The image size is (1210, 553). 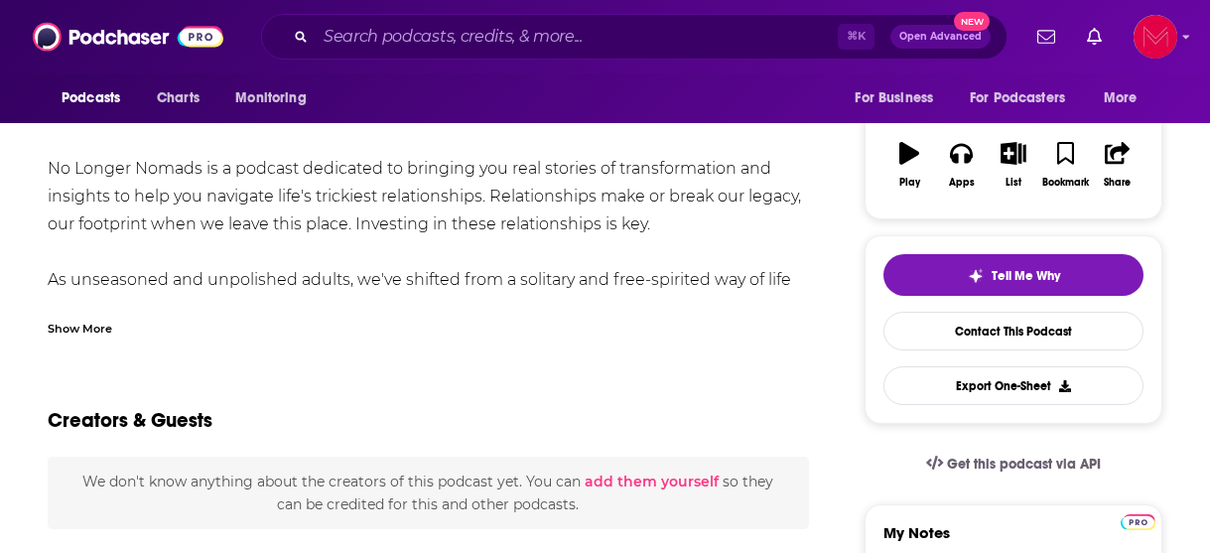 What do you see at coordinates (651, 481) in the screenshot?
I see `button: add them yourself` at bounding box center [651, 481].